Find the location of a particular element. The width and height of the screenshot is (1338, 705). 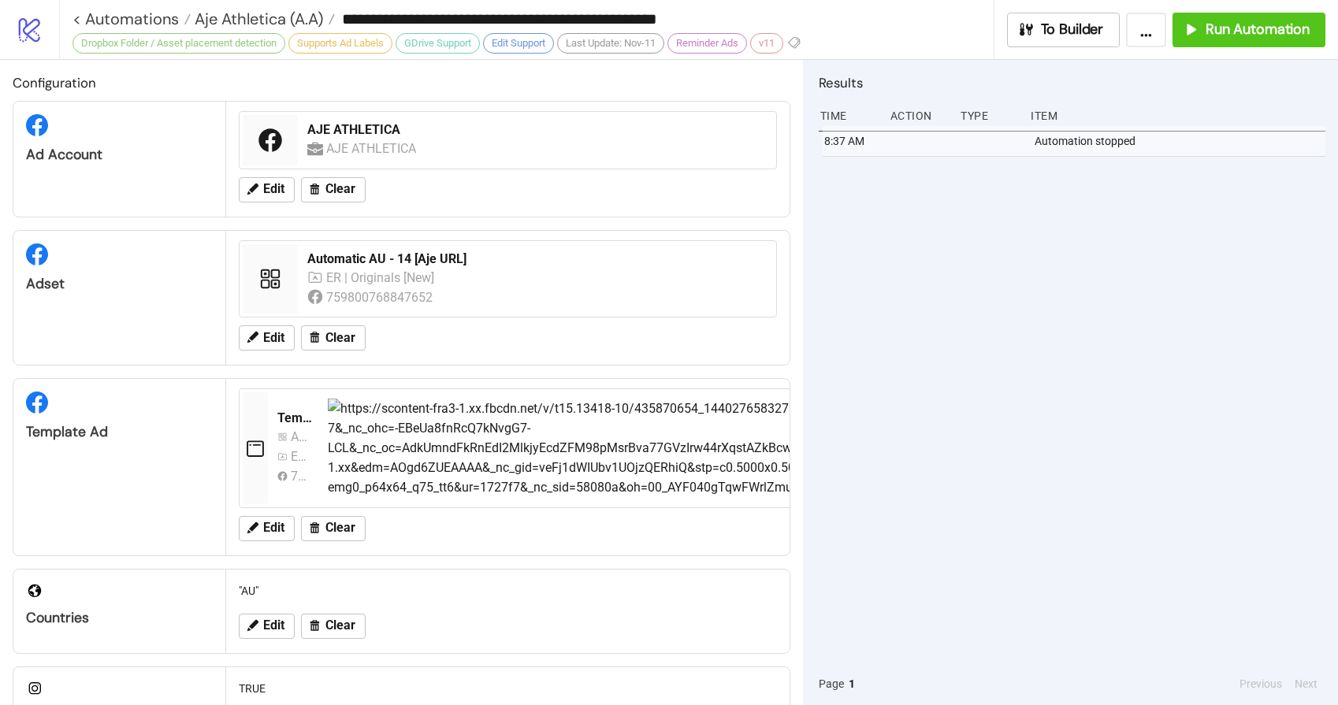

a: < Automations is located at coordinates (132, 19).